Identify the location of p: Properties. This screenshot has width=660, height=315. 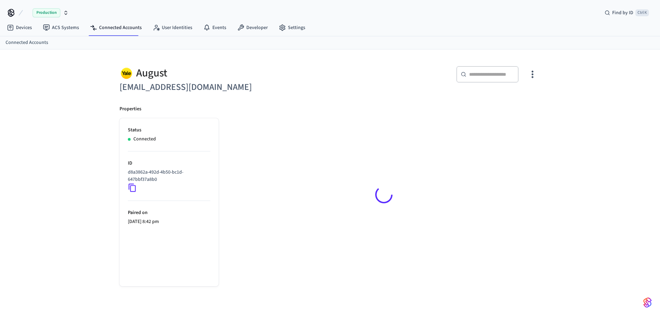
(130, 109).